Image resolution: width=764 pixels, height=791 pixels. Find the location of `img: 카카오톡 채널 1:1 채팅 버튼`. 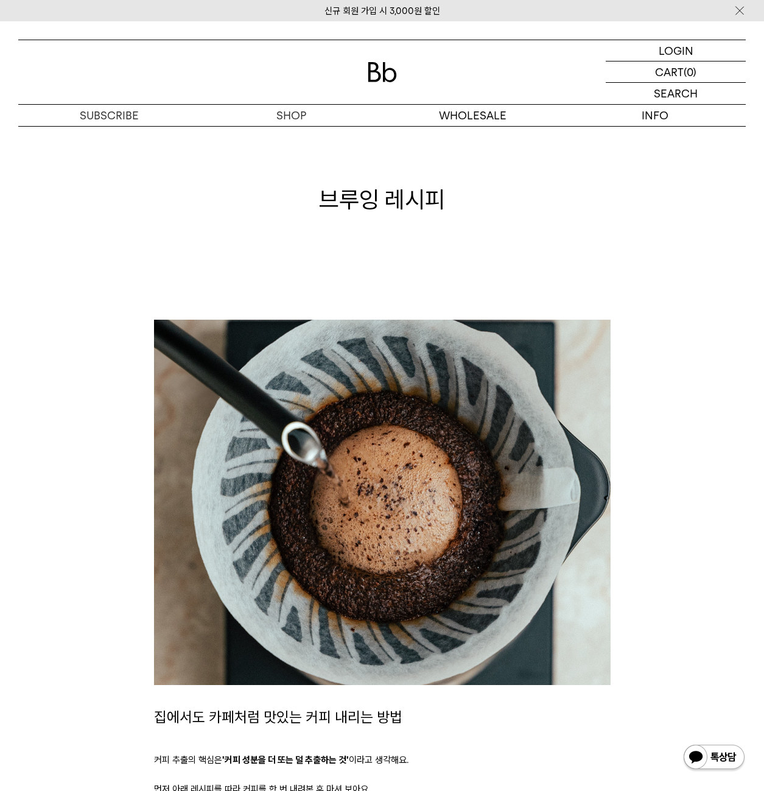

img: 카카오톡 채널 1:1 채팅 버튼 is located at coordinates (714, 758).